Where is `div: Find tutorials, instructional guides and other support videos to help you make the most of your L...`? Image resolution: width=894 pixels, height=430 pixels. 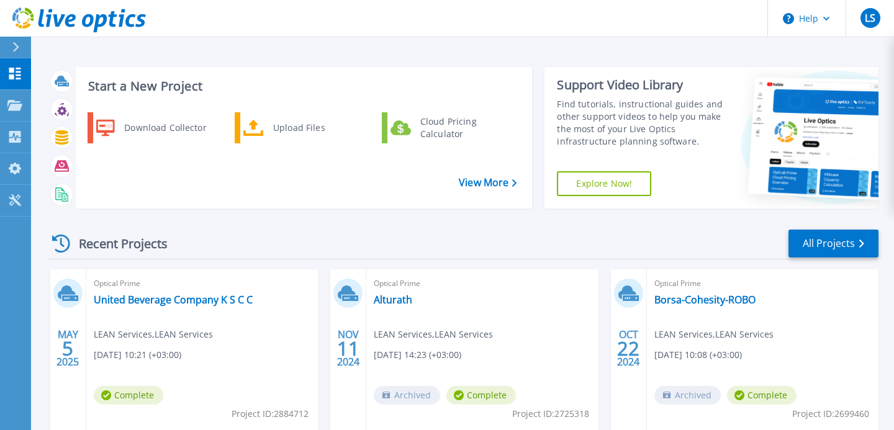 div: Find tutorials, instructional guides and other support videos to help you make the most of your L... is located at coordinates (640, 123).